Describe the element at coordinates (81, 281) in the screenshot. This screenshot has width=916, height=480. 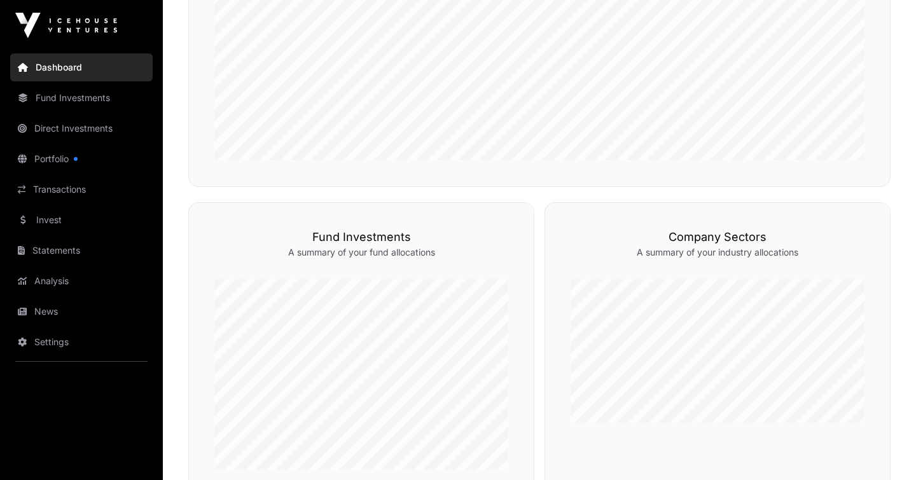
I see `a: Analysis` at that location.